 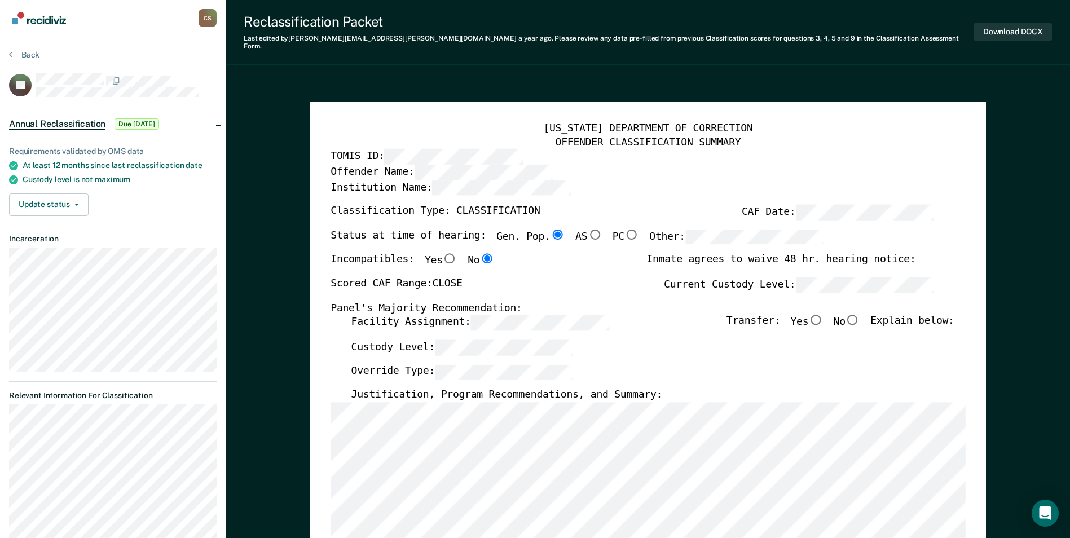 I want to click on button: Profile dropdown button, so click(x=208, y=18).